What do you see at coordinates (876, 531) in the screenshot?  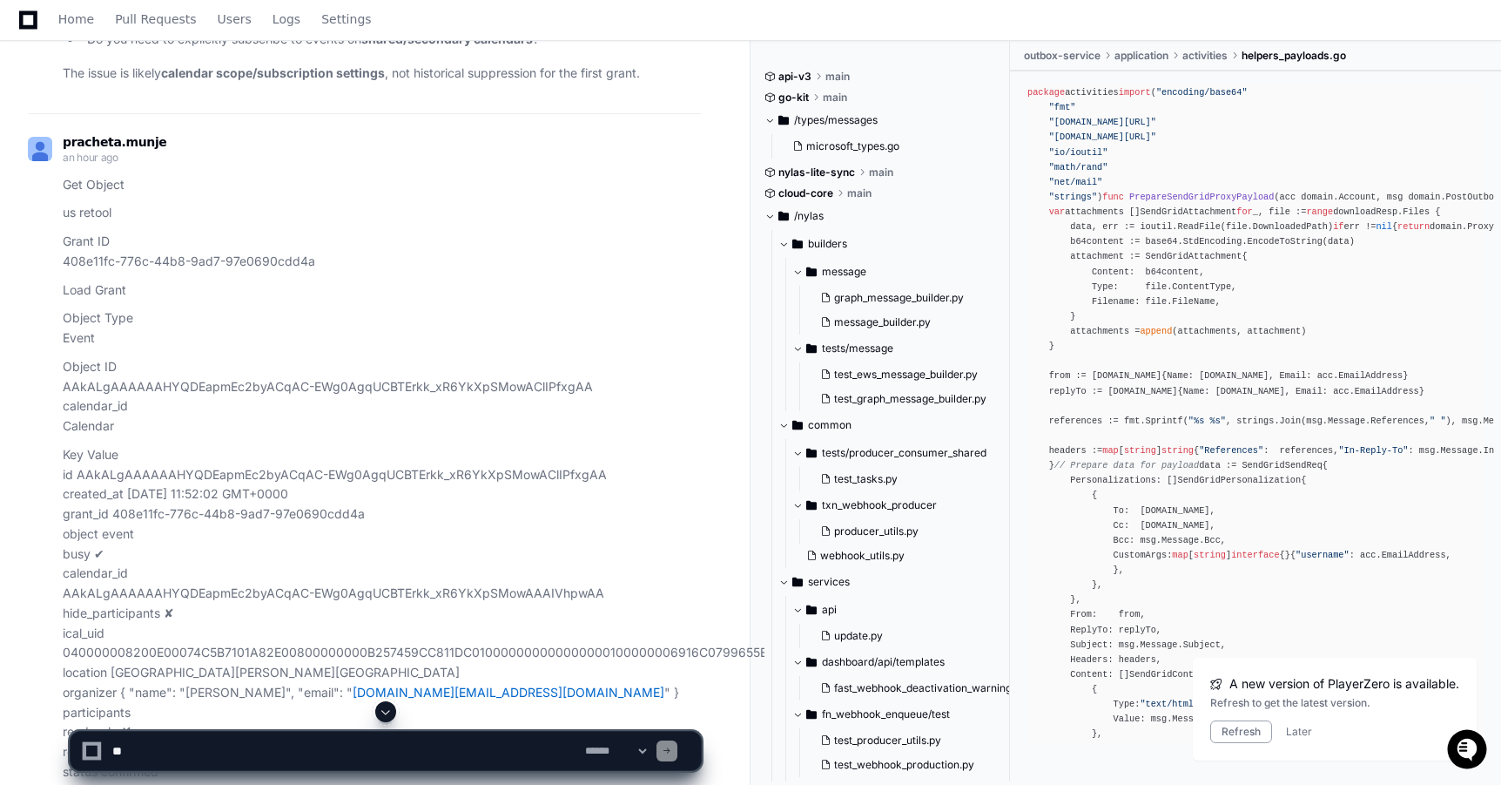 I see `span: producer_utils.py` at bounding box center [876, 531].